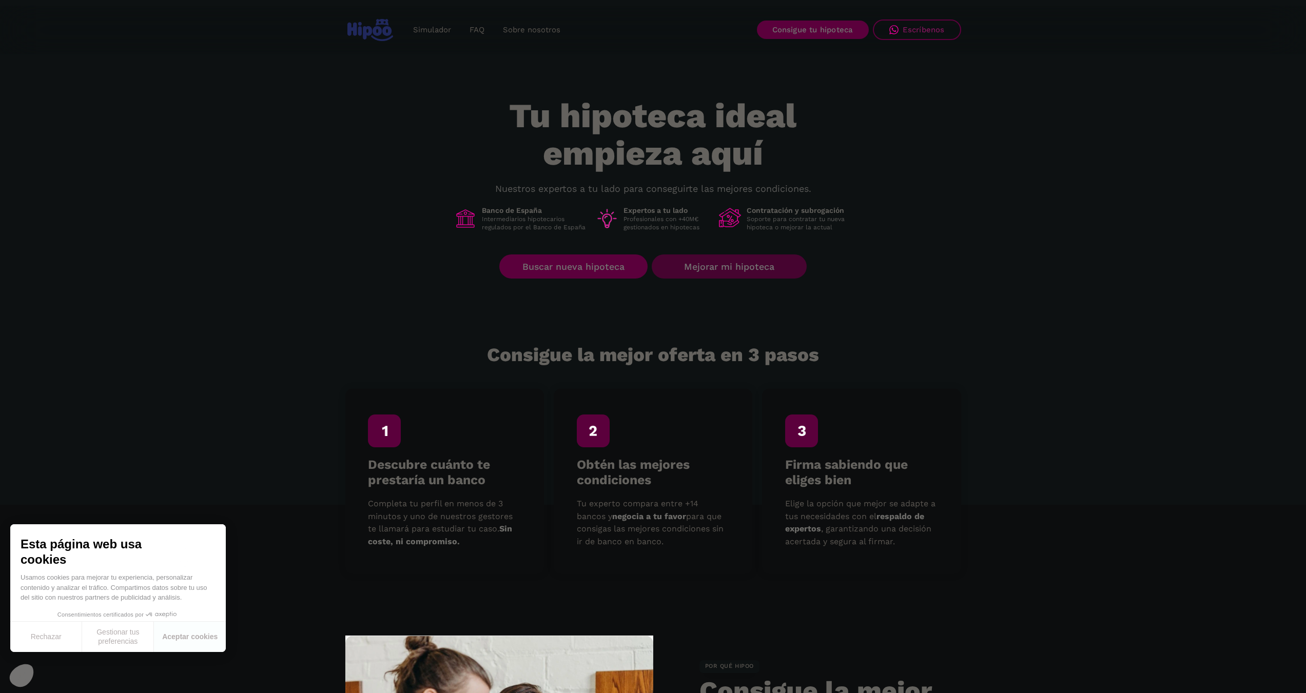 The height and width of the screenshot is (693, 1306). What do you see at coordinates (432, 30) in the screenshot?
I see `a: Simulador` at bounding box center [432, 30].